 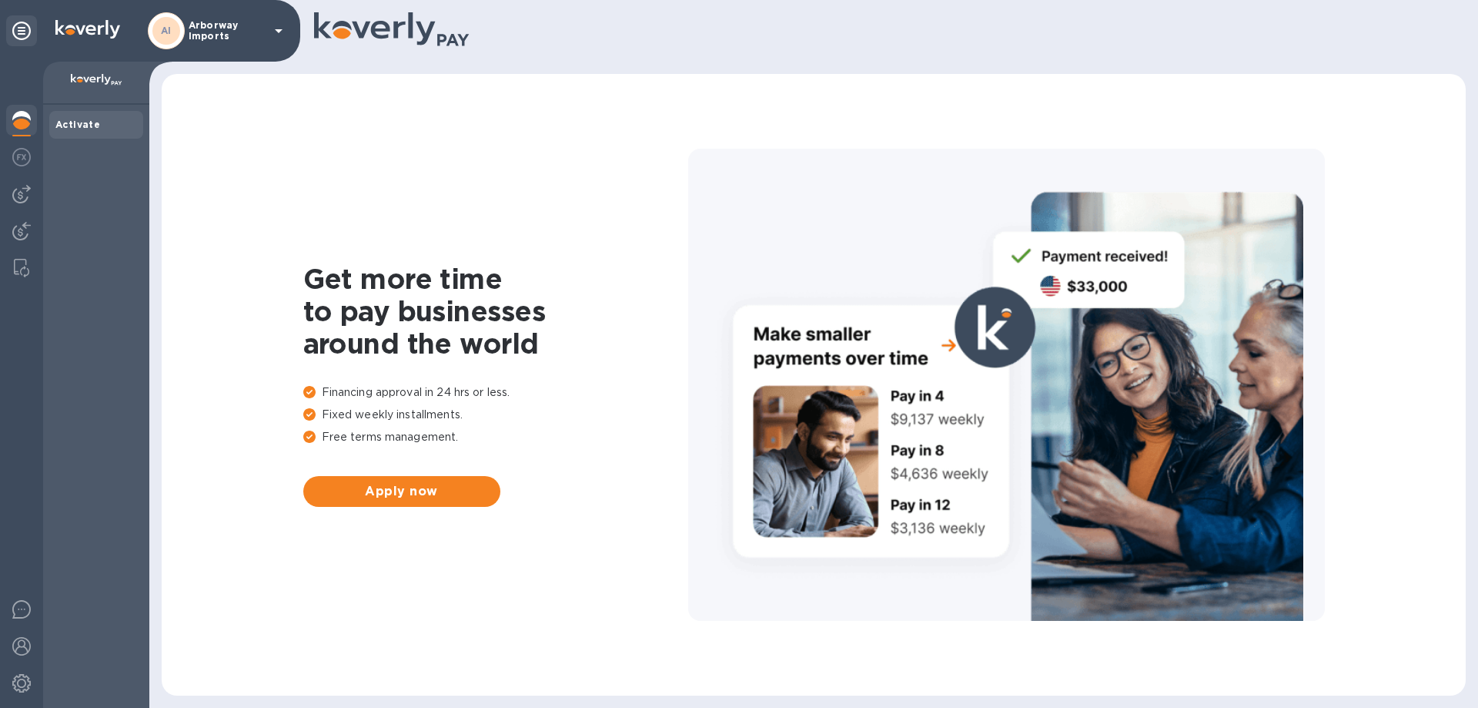 What do you see at coordinates (496, 392) in the screenshot?
I see `p: Financing approval in 24 hrs or less.` at bounding box center [496, 392].